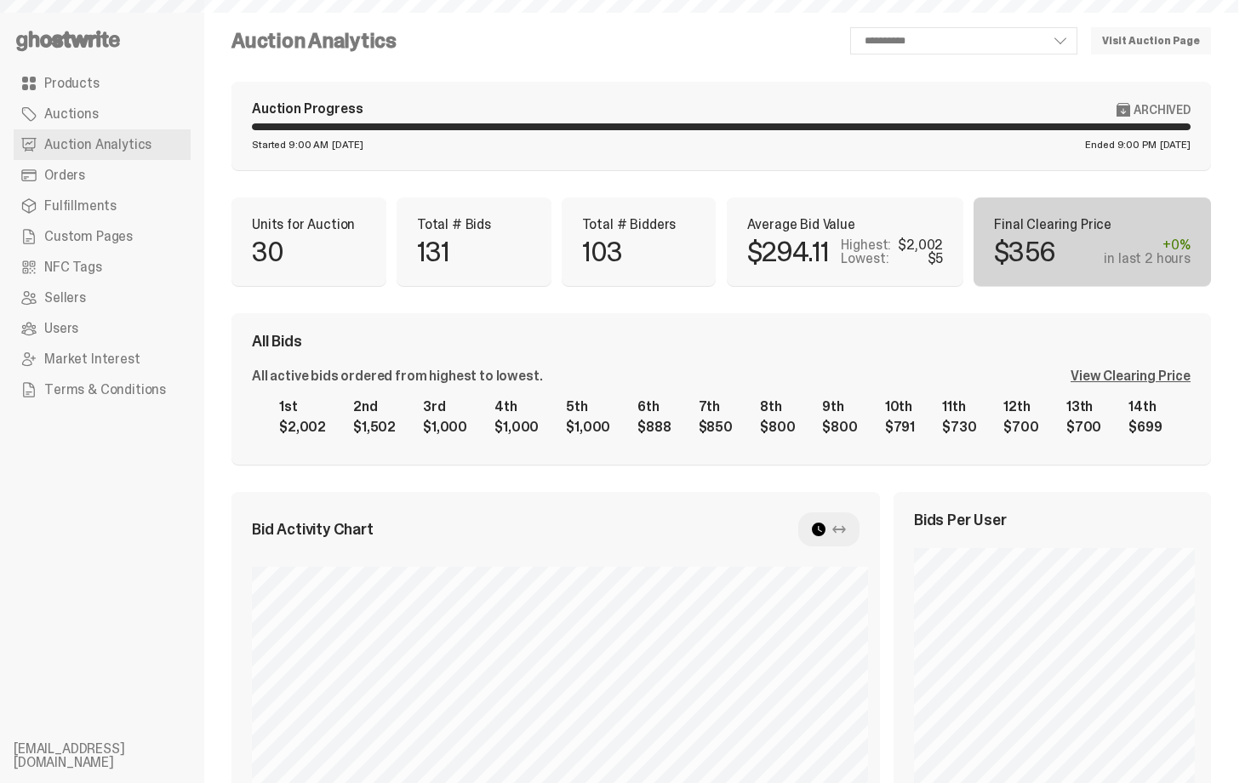 This screenshot has width=1251, height=783. What do you see at coordinates (788, 252) in the screenshot?
I see `p: $294.11` at bounding box center [788, 252].